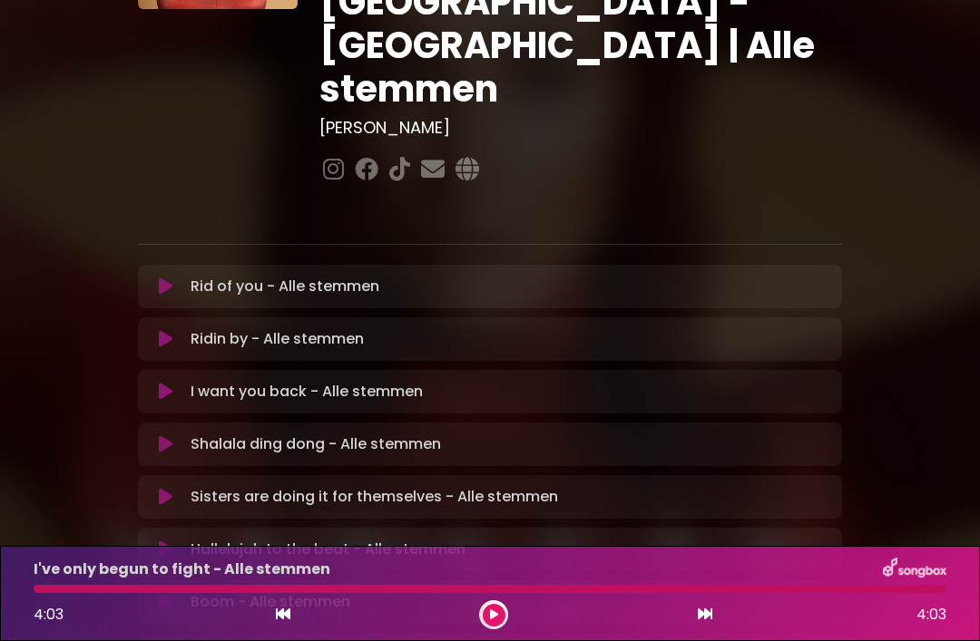 Image resolution: width=980 pixels, height=641 pixels. What do you see at coordinates (277, 339) in the screenshot?
I see `p: Ridin by - Alle stemmen` at bounding box center [277, 339].